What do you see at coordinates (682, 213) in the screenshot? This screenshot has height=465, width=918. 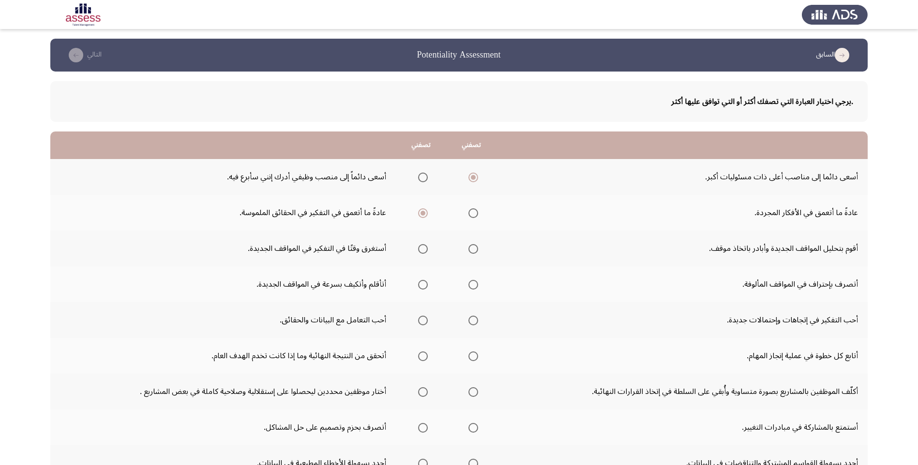 I see `td: عادةً ما أتعمق في الأفكار المجردة.` at bounding box center [682, 213].